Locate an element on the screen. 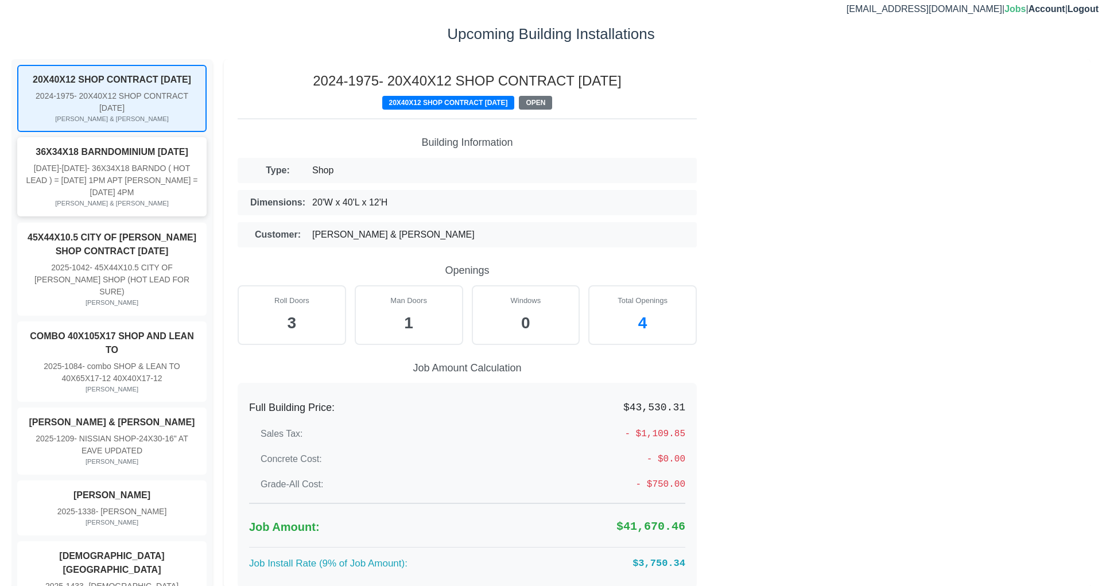 The image size is (1102, 586). span: $43,530.31 is located at coordinates (651, 407).